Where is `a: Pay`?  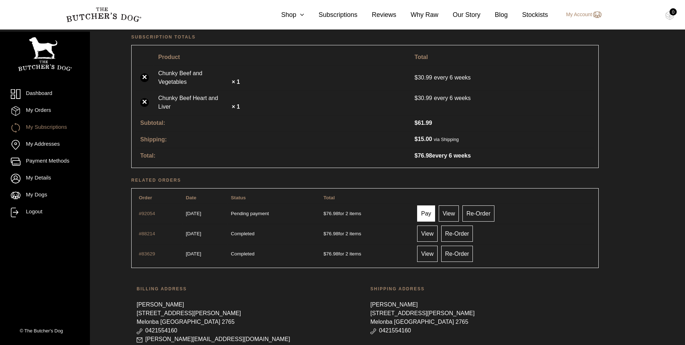
a: Pay is located at coordinates (426, 213).